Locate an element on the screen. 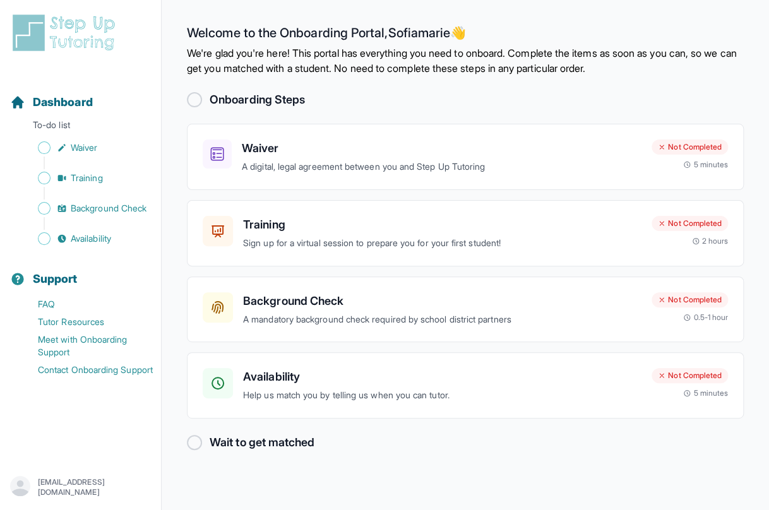  a: Contact Onboarding Support is located at coordinates (85, 370).